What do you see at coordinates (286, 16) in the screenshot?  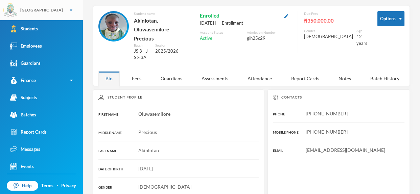 I see `button: Edit` at bounding box center [286, 16].